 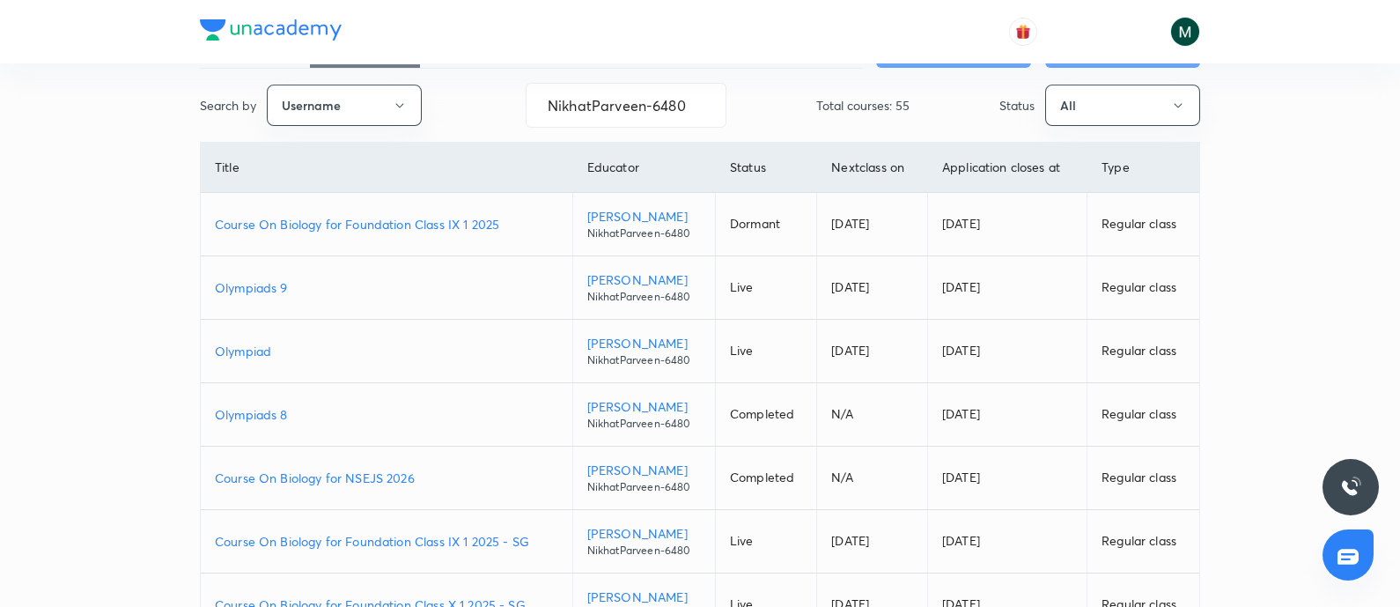 I want to click on a: Course On Biology for NSEJS 2026, so click(x=387, y=477).